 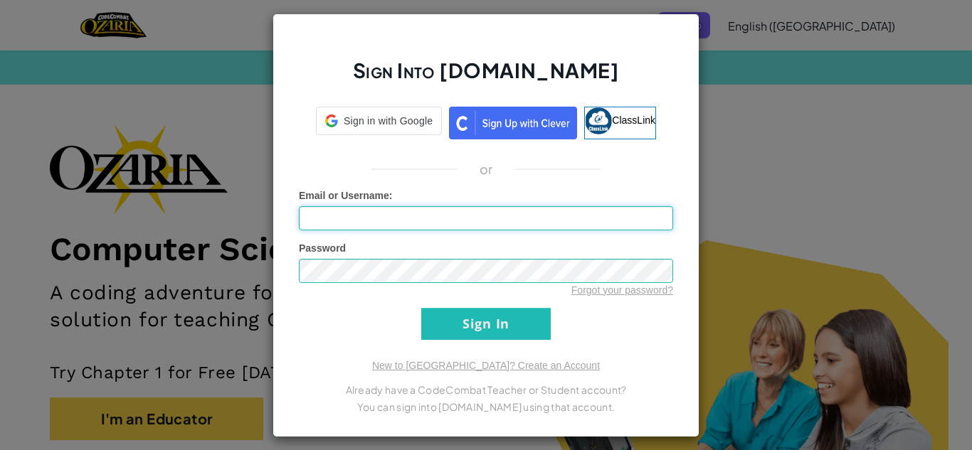 I want to click on span: Password, so click(x=322, y=248).